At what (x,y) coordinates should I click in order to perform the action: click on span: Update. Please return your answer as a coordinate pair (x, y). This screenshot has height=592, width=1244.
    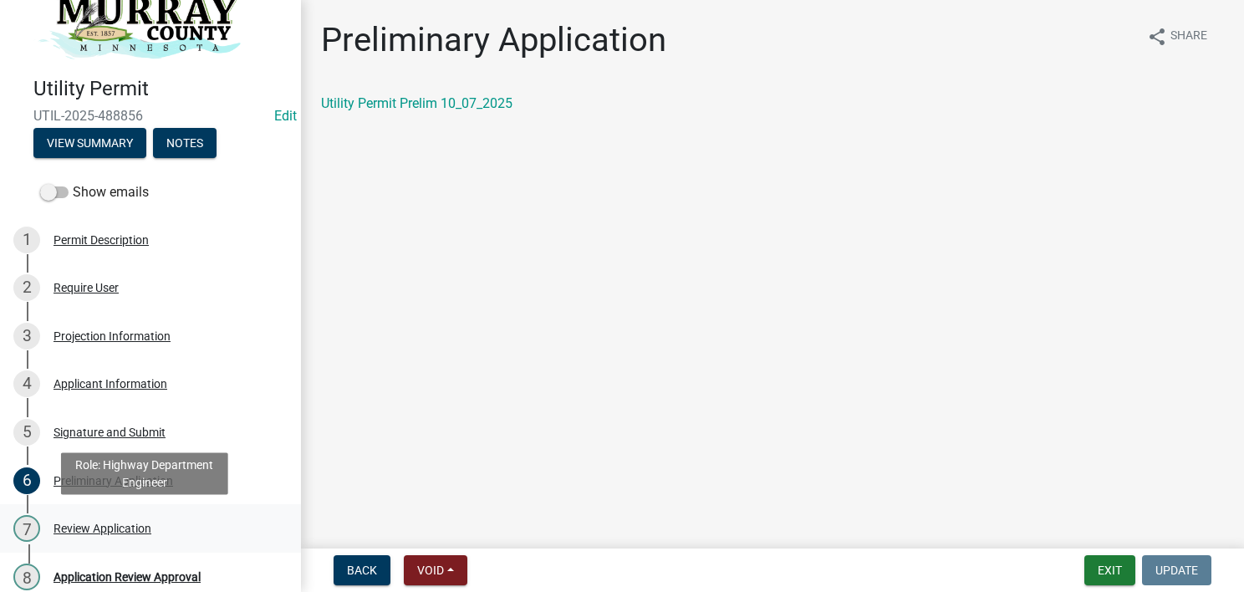
    Looking at the image, I should click on (1176, 570).